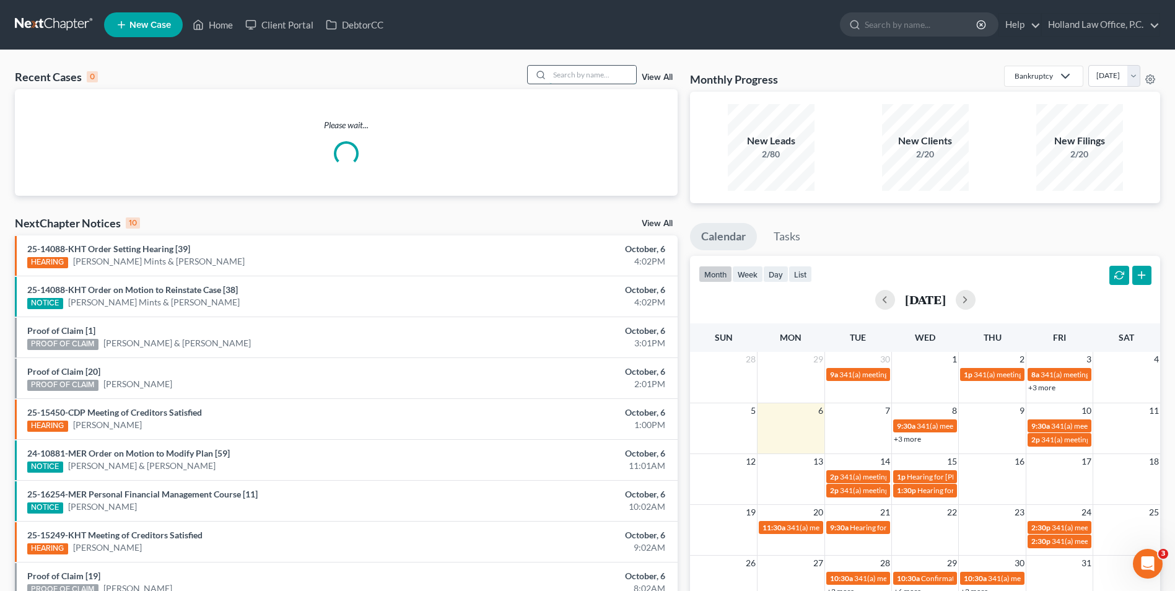 This screenshot has height=591, width=1175. What do you see at coordinates (992, 337) in the screenshot?
I see `span: Thu` at bounding box center [992, 337].